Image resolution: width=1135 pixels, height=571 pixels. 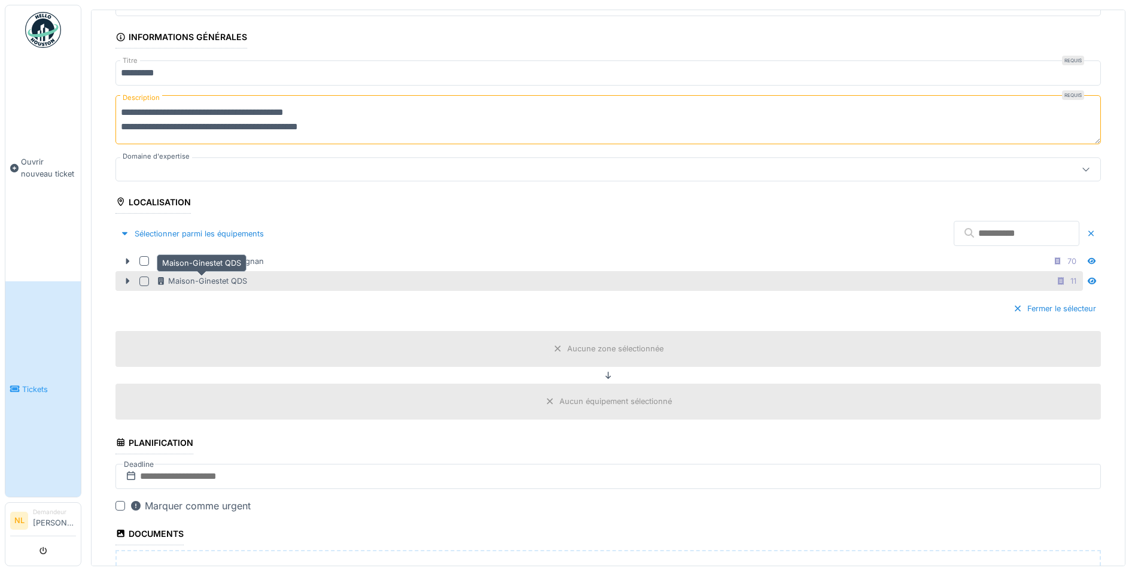 I want to click on div: Fermer le sélecteur, so click(x=1054, y=308).